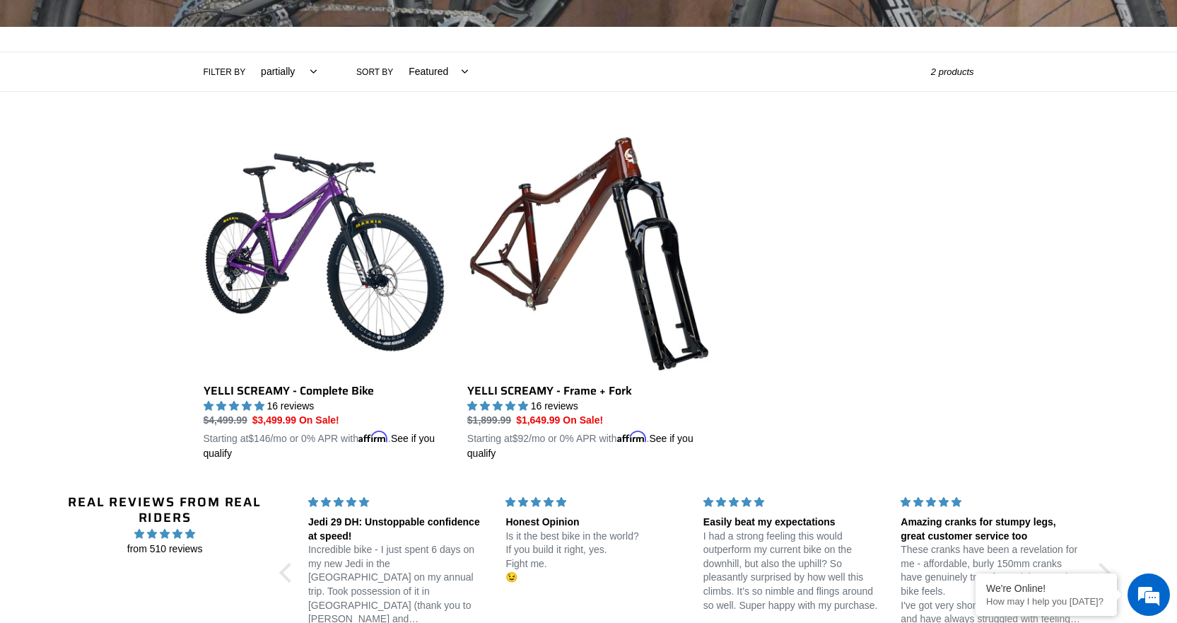 This screenshot has width=1177, height=623. What do you see at coordinates (375, 72) in the screenshot?
I see `label: Sort by` at bounding box center [375, 72].